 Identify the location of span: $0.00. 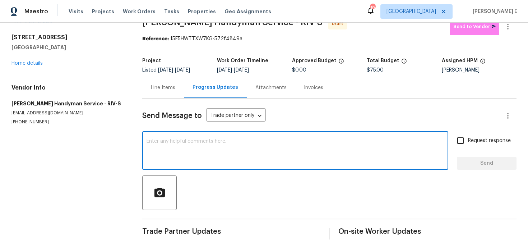
(299, 70).